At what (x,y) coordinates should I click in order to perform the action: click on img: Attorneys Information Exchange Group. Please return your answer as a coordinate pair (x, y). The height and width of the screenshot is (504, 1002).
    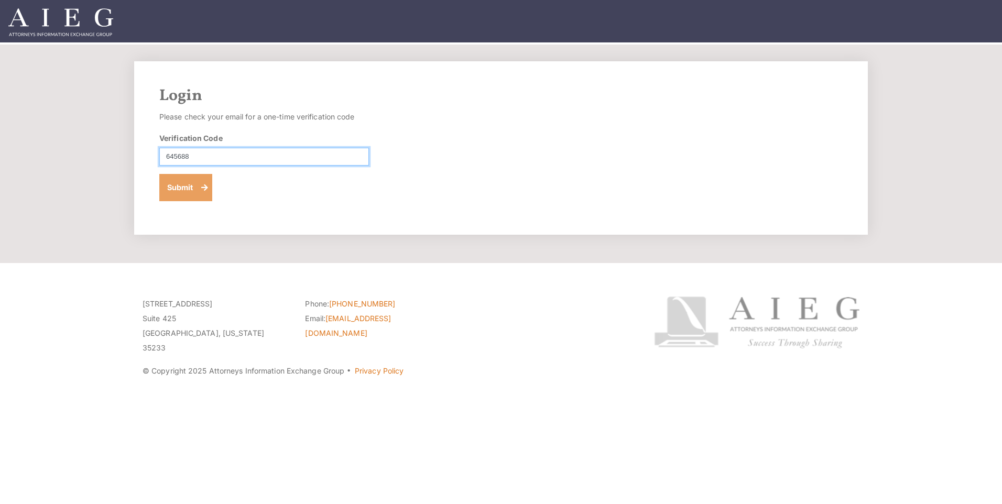
    Looking at the image, I should click on (61, 22).